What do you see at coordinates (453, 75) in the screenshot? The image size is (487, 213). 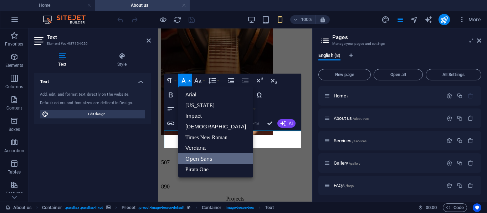 I see `button: All Settings` at bounding box center [453, 75].